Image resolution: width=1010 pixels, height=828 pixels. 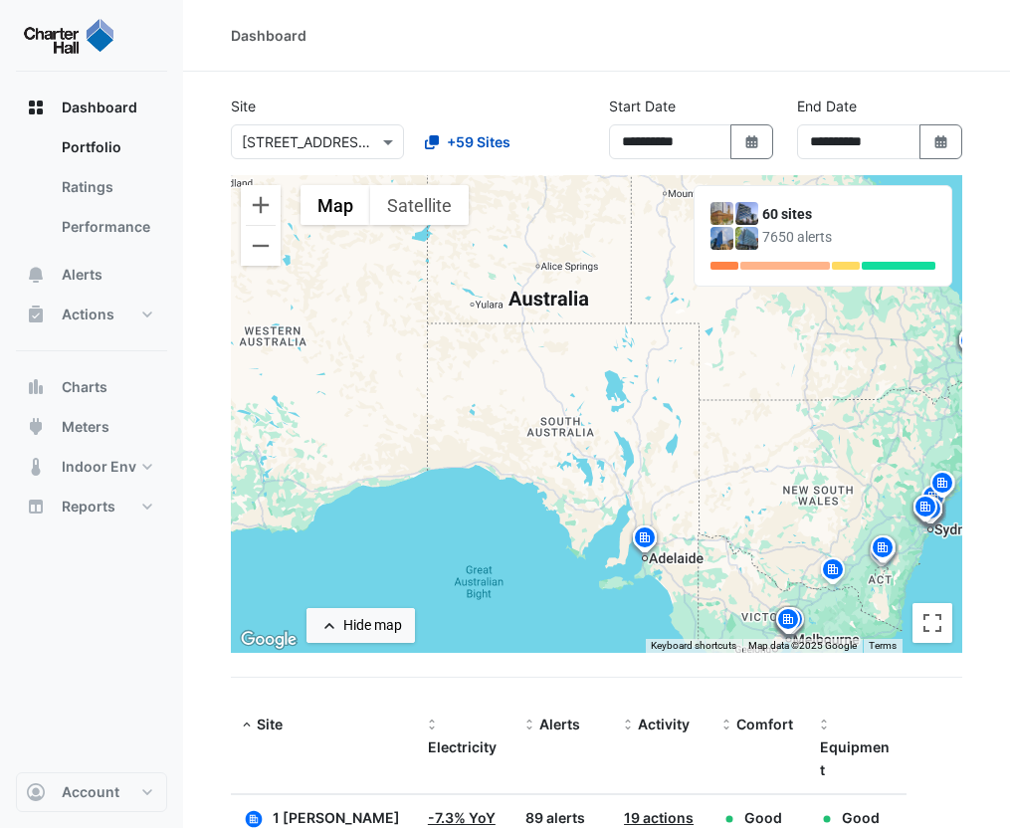 What do you see at coordinates (86, 427) in the screenshot?
I see `span: Meters` at bounding box center [86, 427].